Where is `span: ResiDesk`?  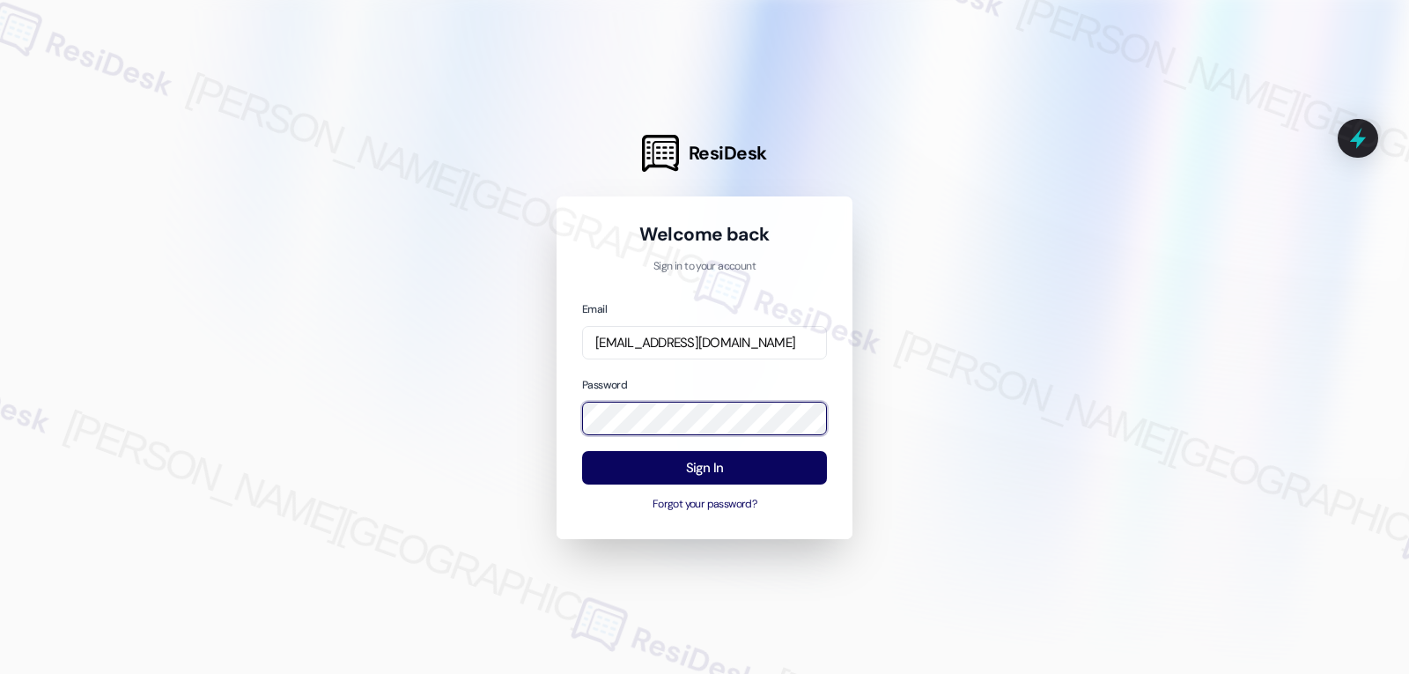 span: ResiDesk is located at coordinates (727, 153).